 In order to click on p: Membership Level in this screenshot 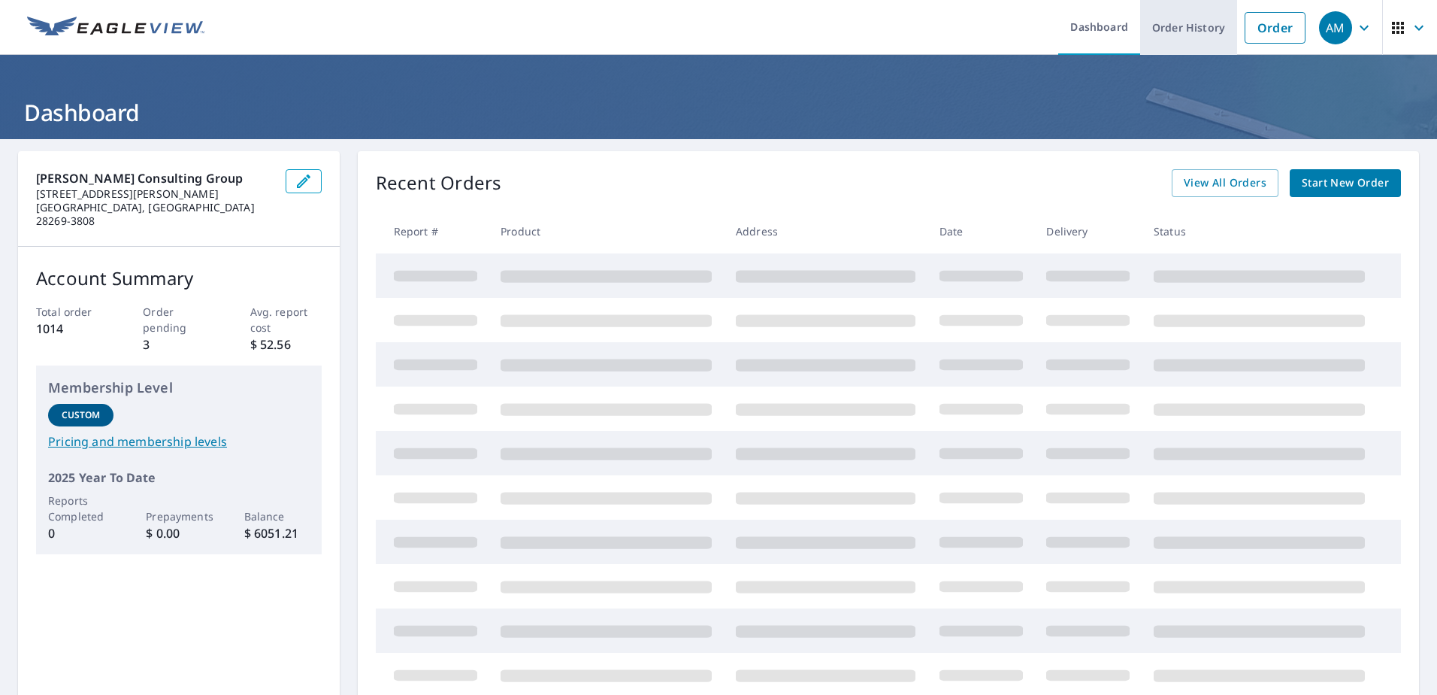, I will do `click(179, 387)`.